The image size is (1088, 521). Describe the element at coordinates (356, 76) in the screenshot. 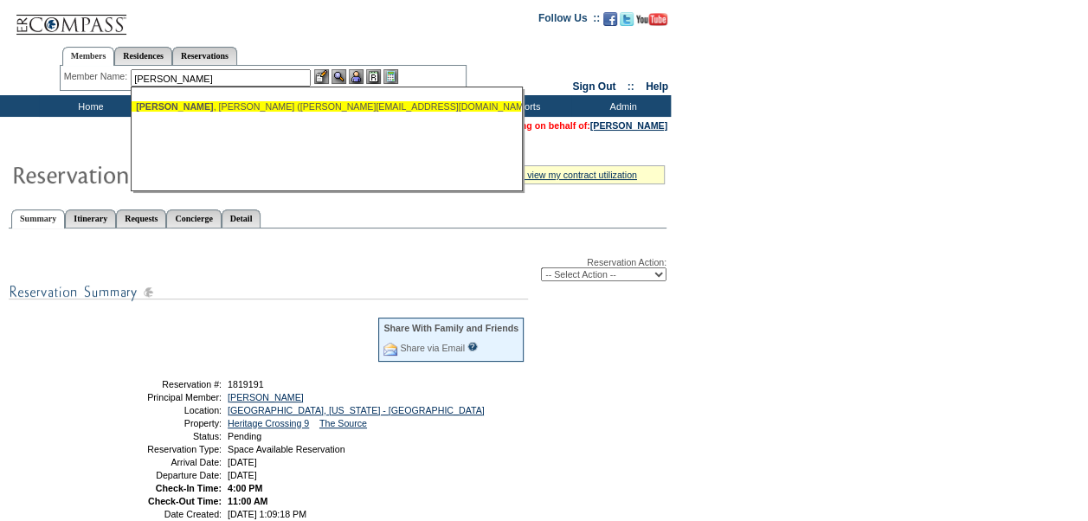

I see `img: Impersonate` at that location.